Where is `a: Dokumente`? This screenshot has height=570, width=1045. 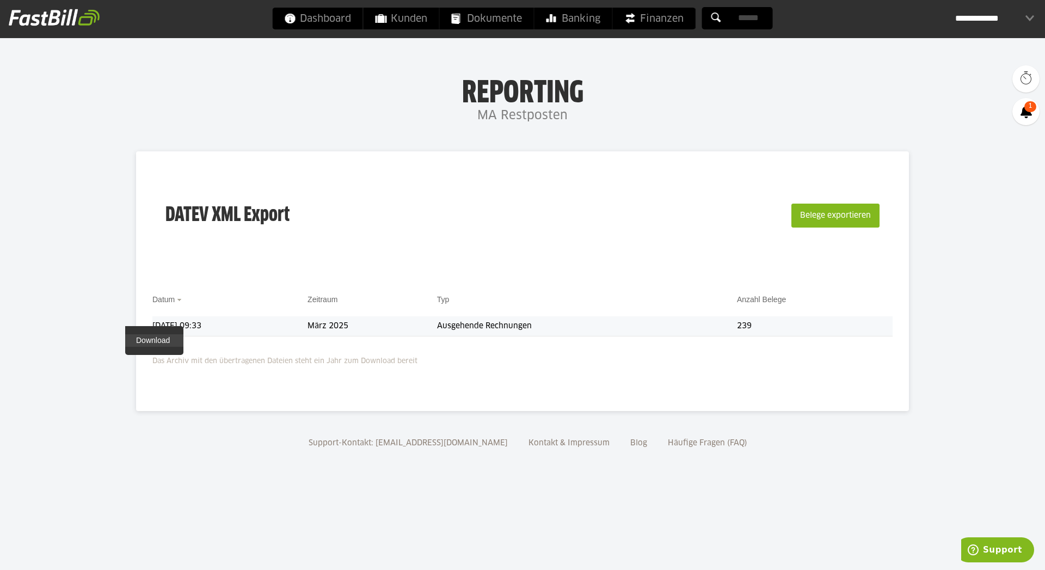
a: Dokumente is located at coordinates (487, 19).